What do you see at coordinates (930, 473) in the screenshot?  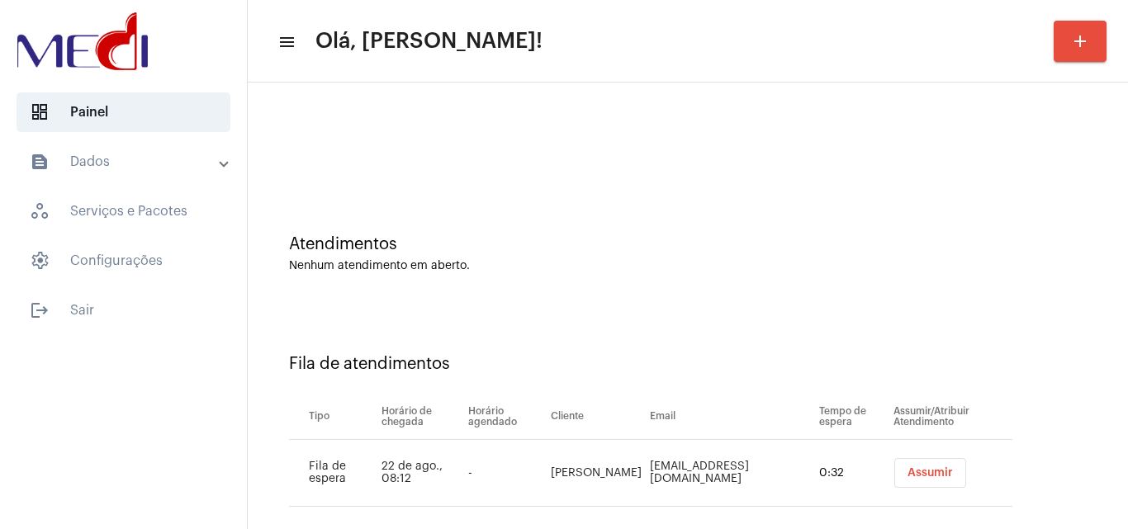 I see `button: Assumir` at bounding box center [930, 473].